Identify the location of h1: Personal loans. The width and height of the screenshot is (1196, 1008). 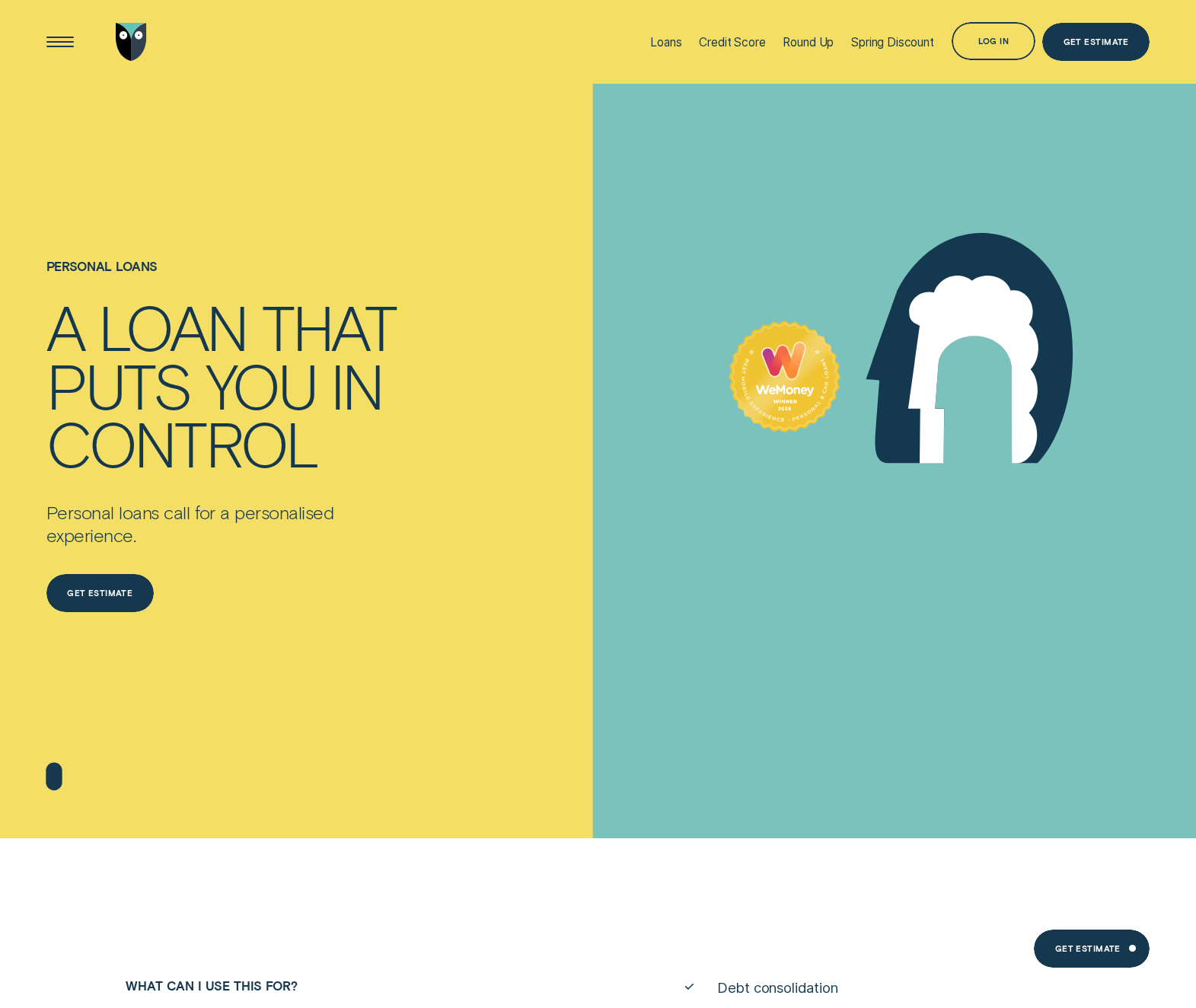
(228, 278).